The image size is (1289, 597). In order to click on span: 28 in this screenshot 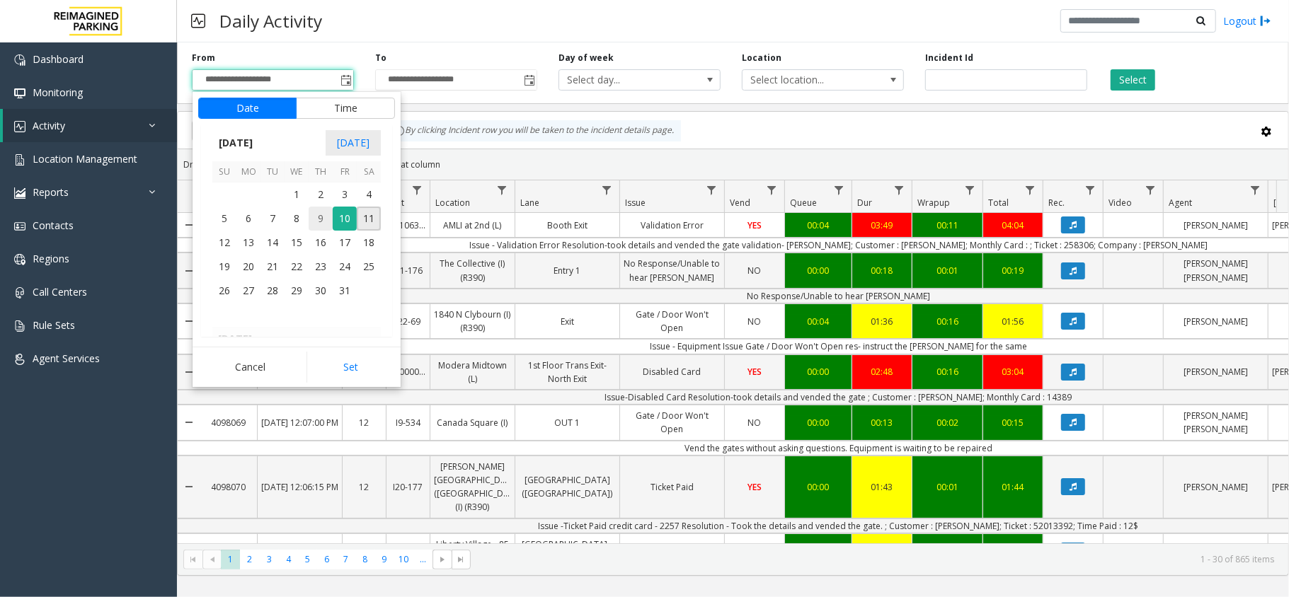, I will do `click(273, 291)`.